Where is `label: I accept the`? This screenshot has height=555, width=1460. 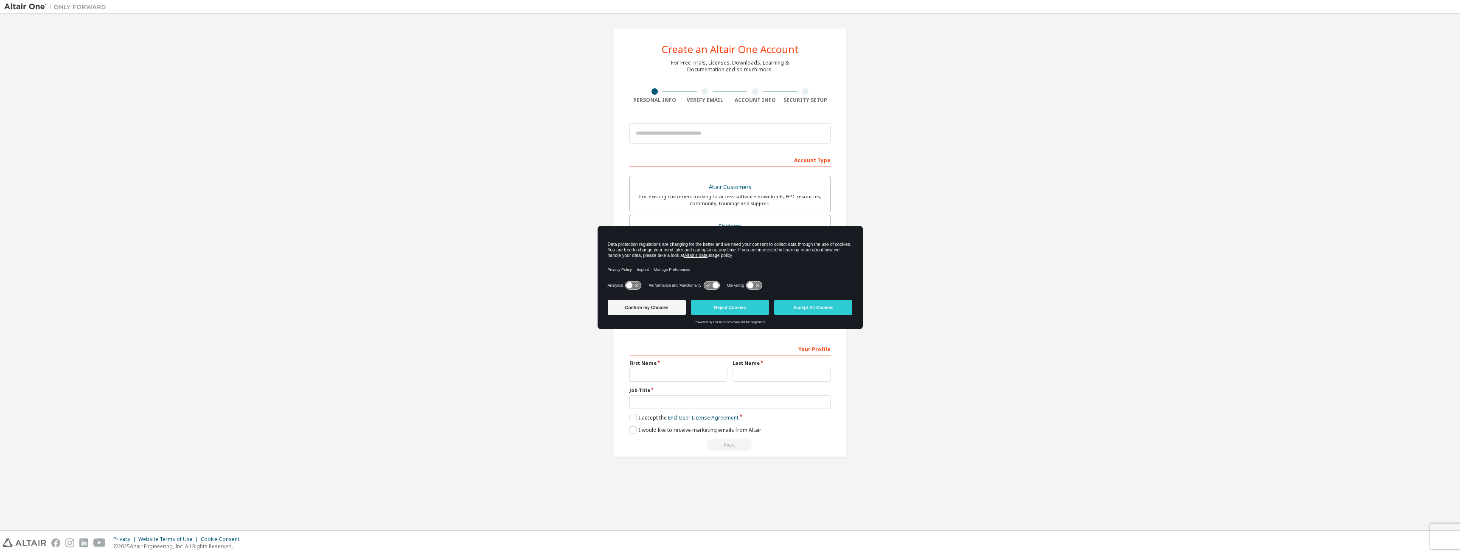 label: I accept the is located at coordinates (684, 417).